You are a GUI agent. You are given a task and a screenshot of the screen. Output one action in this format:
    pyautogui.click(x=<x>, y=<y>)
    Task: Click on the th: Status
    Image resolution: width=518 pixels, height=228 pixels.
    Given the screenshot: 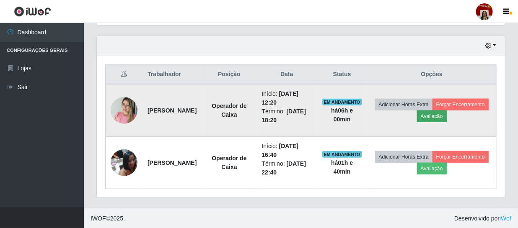 What is the action you would take?
    pyautogui.click(x=342, y=75)
    